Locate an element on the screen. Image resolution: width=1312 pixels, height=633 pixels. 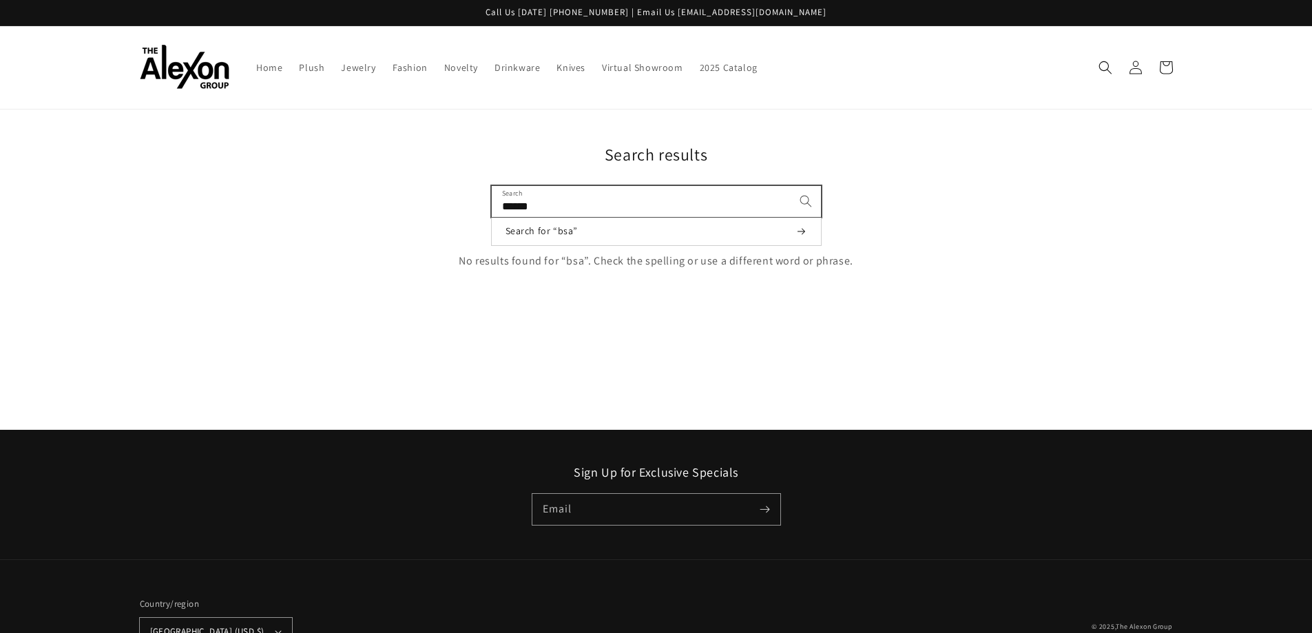
a: Fashion is located at coordinates (410, 67).